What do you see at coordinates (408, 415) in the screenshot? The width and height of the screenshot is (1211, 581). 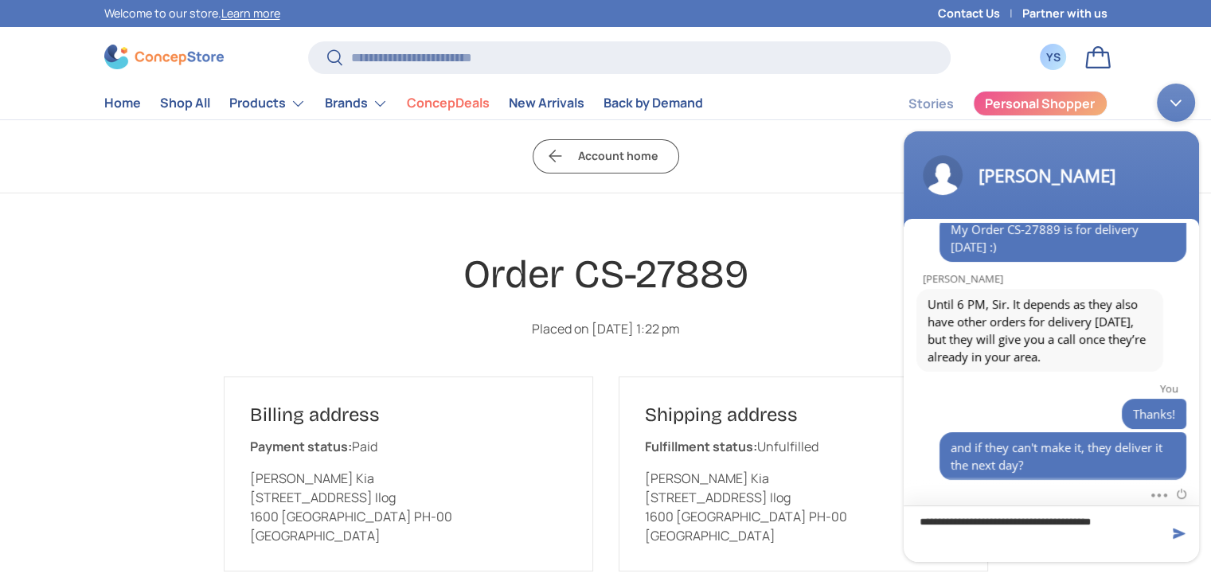 I see `h2: Billing address` at bounding box center [408, 415].